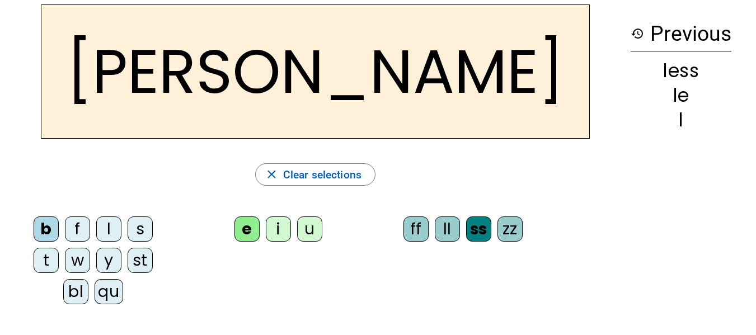  I want to click on div: less, so click(681, 71).